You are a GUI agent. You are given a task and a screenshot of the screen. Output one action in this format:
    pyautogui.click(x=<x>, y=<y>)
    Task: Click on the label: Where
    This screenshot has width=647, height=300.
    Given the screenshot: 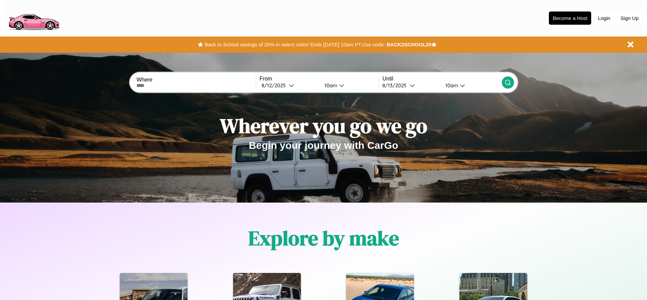 What is the action you would take?
    pyautogui.click(x=196, y=80)
    